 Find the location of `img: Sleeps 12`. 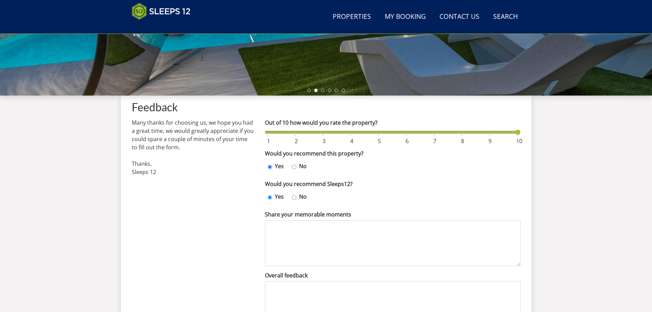

img: Sleeps 12 is located at coordinates (161, 11).